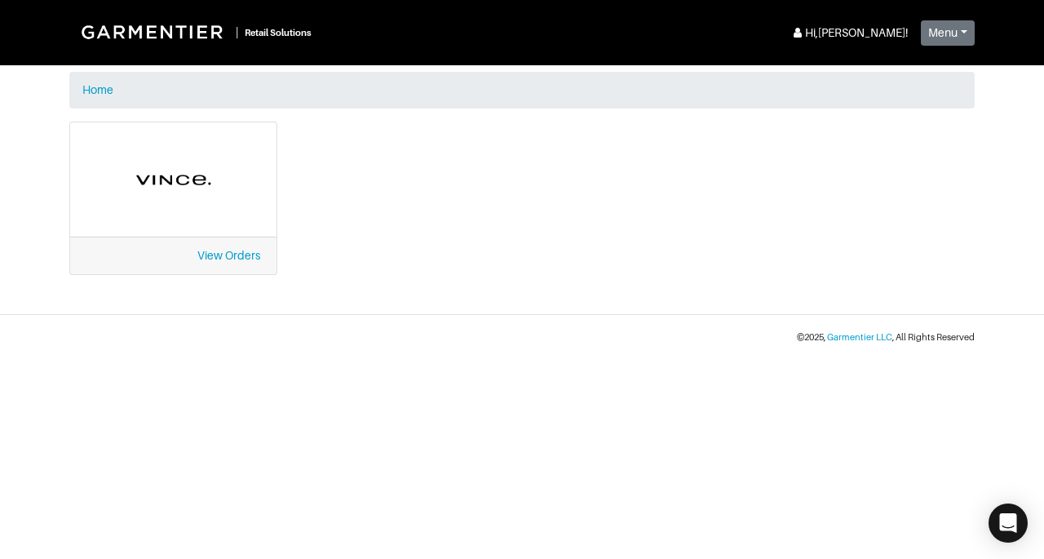 The image size is (1044, 559). What do you see at coordinates (193, 32) in the screenshot?
I see `a: |Retail Solutions` at bounding box center [193, 32].